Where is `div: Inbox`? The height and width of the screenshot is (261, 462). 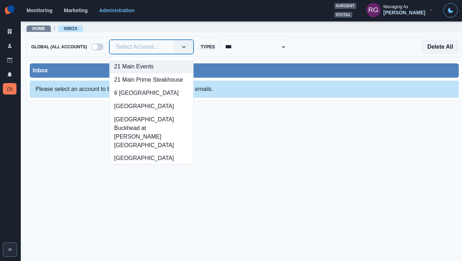 div: Inbox is located at coordinates (244, 71).